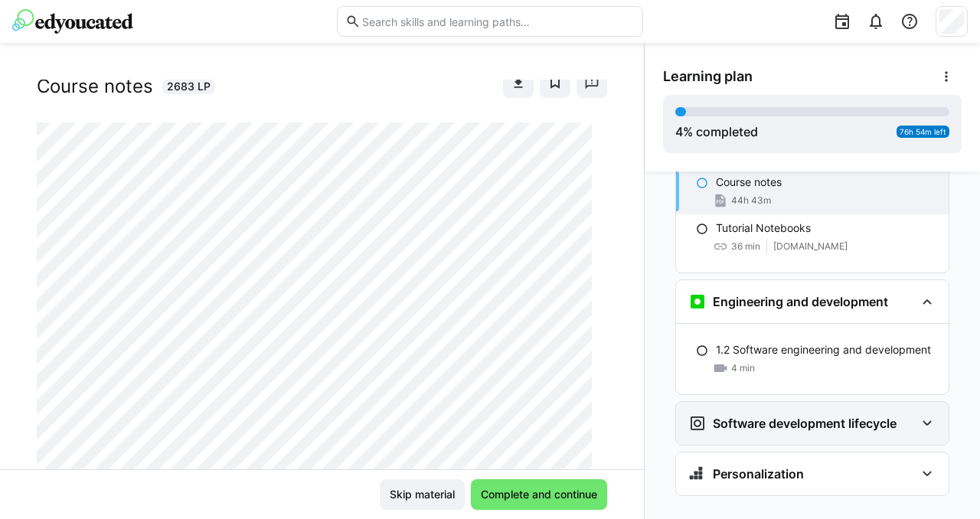 Image resolution: width=980 pixels, height=519 pixels. I want to click on span: 76h 54m left, so click(923, 132).